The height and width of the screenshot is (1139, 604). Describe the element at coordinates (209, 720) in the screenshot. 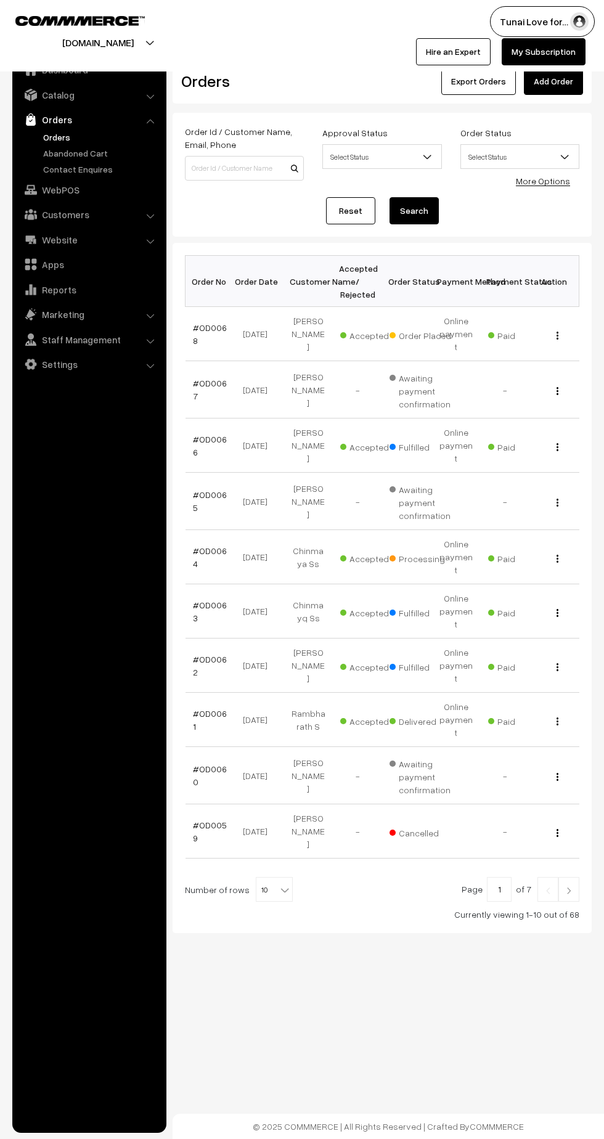

I see `a: #OD0061` at that location.